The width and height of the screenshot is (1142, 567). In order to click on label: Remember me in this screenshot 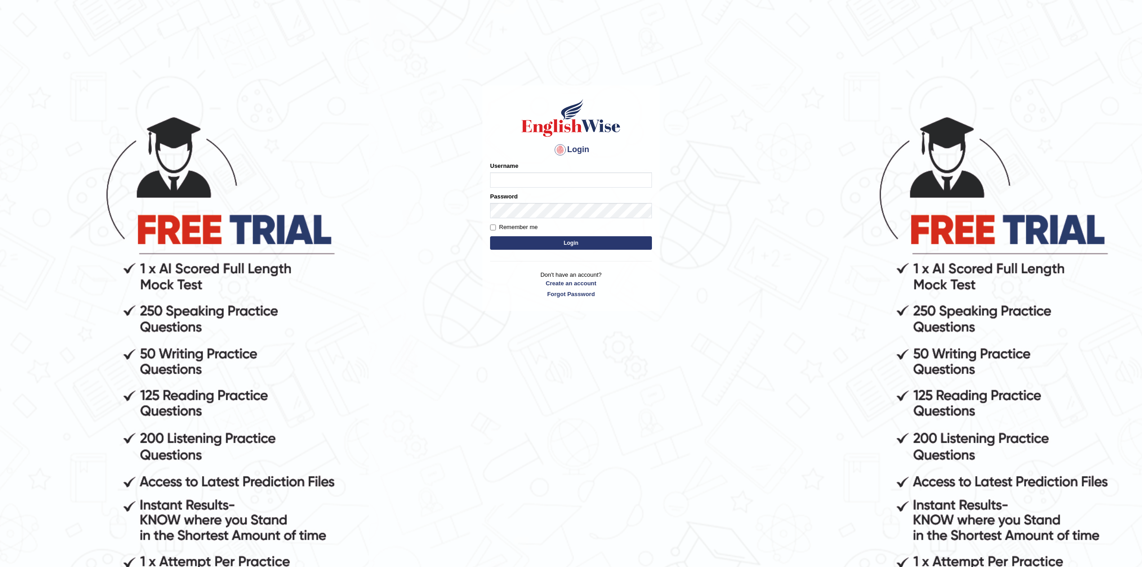, I will do `click(514, 227)`.